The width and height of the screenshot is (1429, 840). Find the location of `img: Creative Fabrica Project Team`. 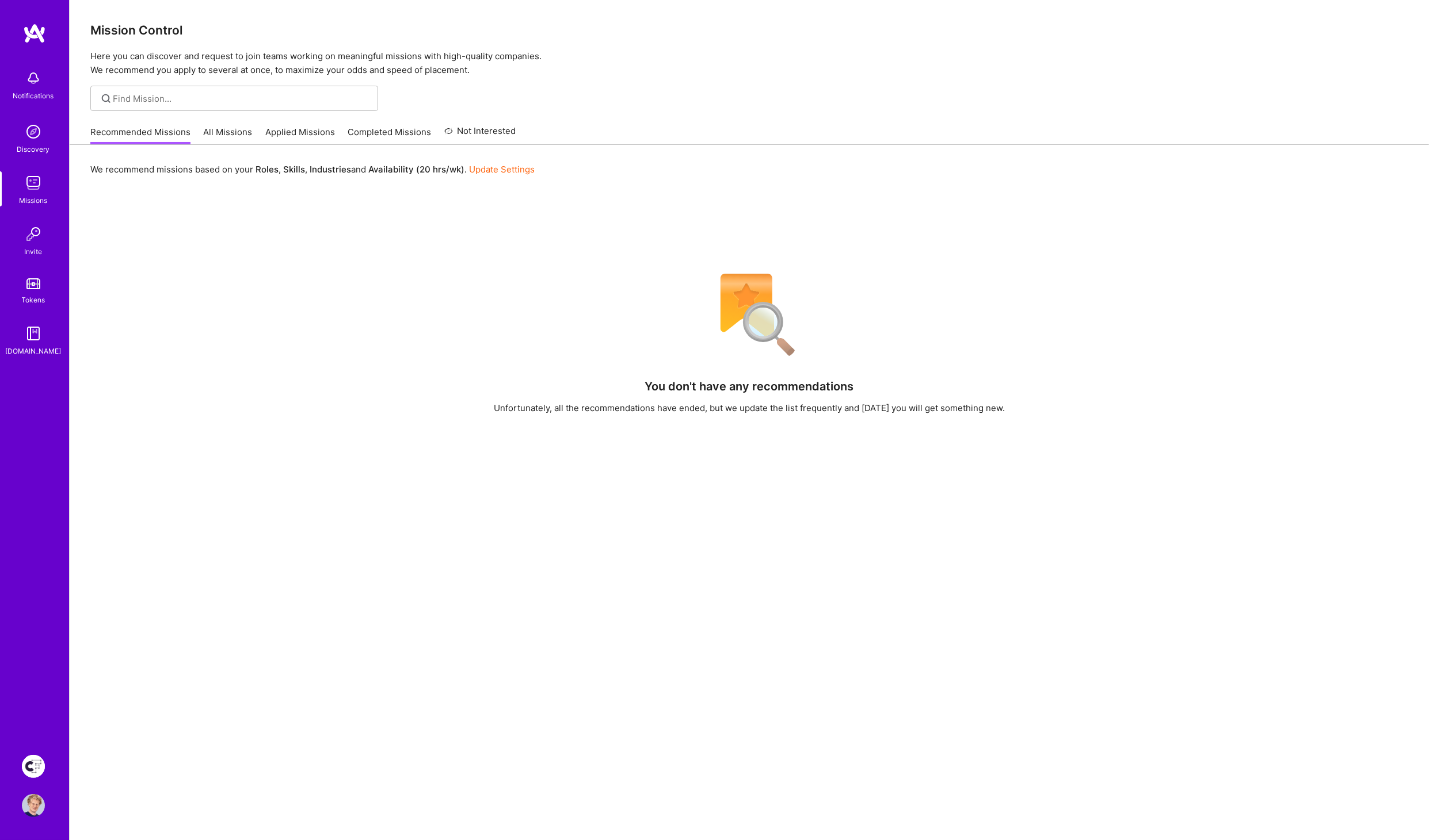

img: Creative Fabrica Project Team is located at coordinates (33, 767).